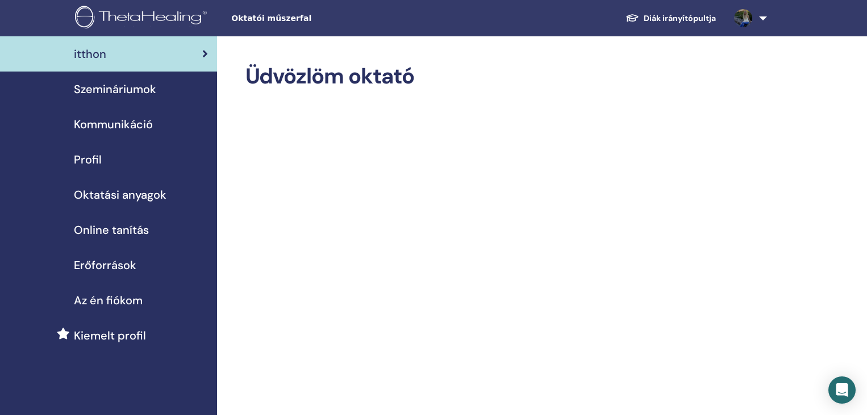 The image size is (867, 415). I want to click on span: Kommunikáció, so click(113, 124).